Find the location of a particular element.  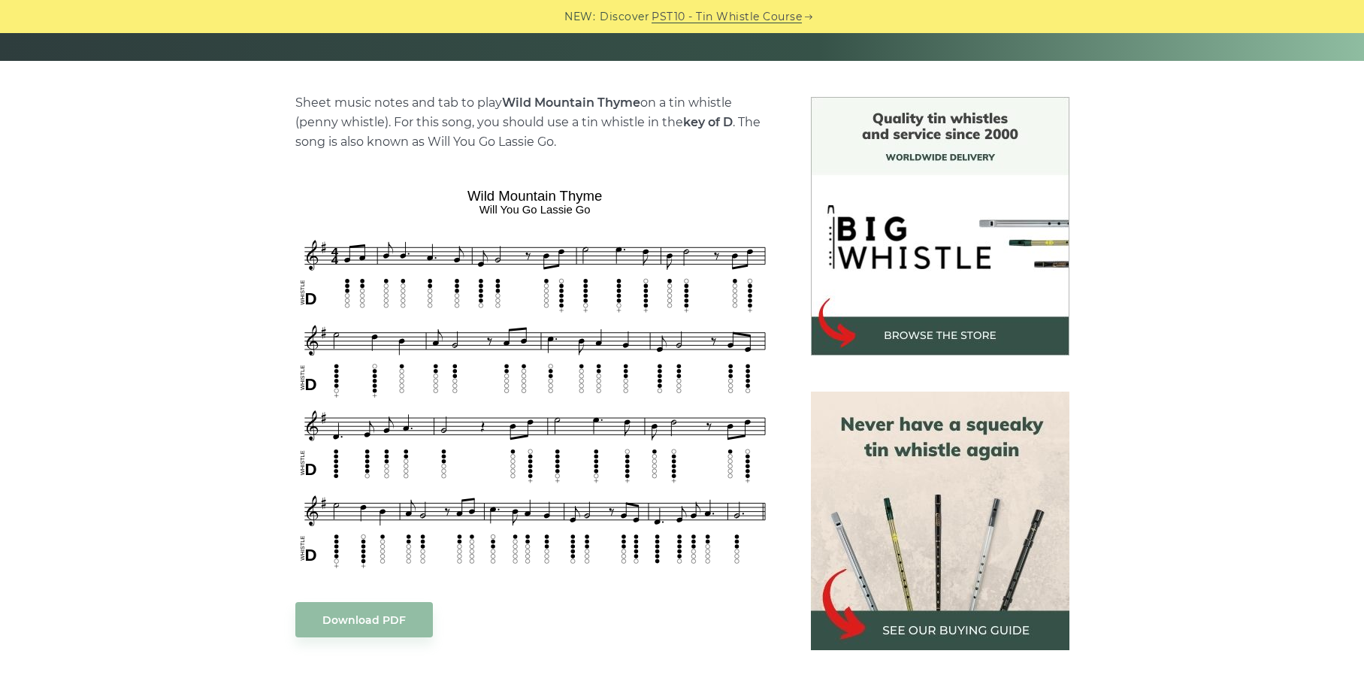

span: NEW: is located at coordinates (579, 17).